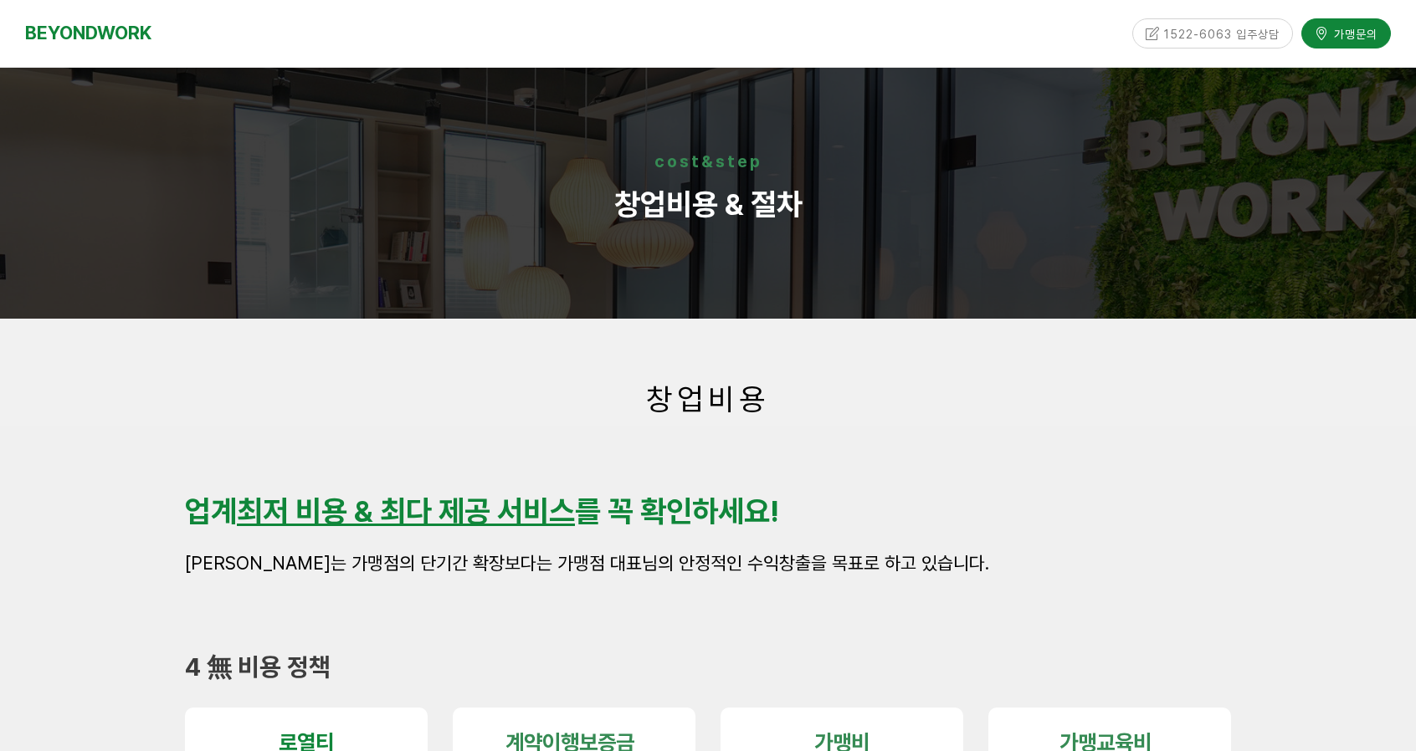 The height and width of the screenshot is (751, 1416). I want to click on a: 가맹문의, so click(1346, 29).